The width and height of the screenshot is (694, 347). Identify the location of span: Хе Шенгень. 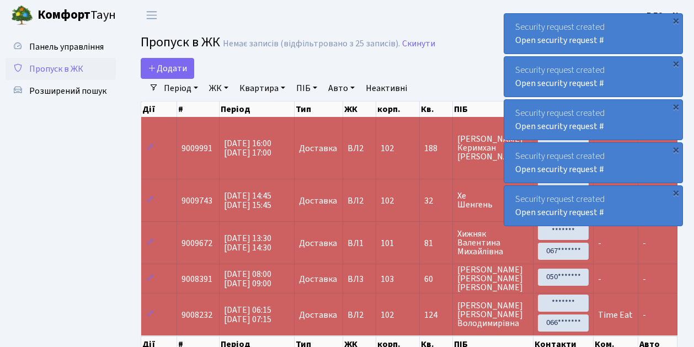
(492, 200).